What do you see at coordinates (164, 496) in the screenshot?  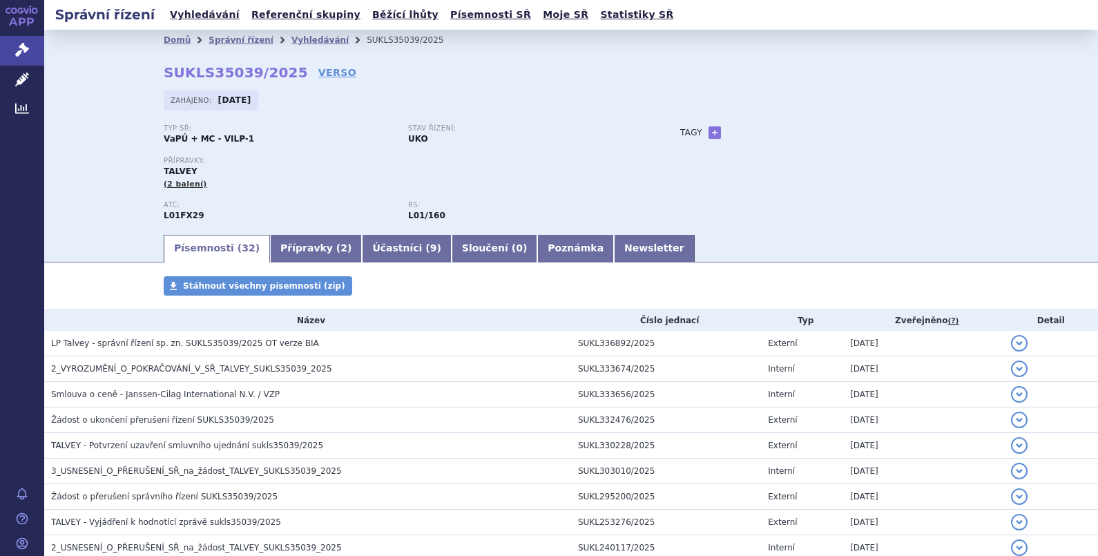 I see `span: Žádost o přerušení správního řízení SUKLS35039/2025` at bounding box center [164, 496].